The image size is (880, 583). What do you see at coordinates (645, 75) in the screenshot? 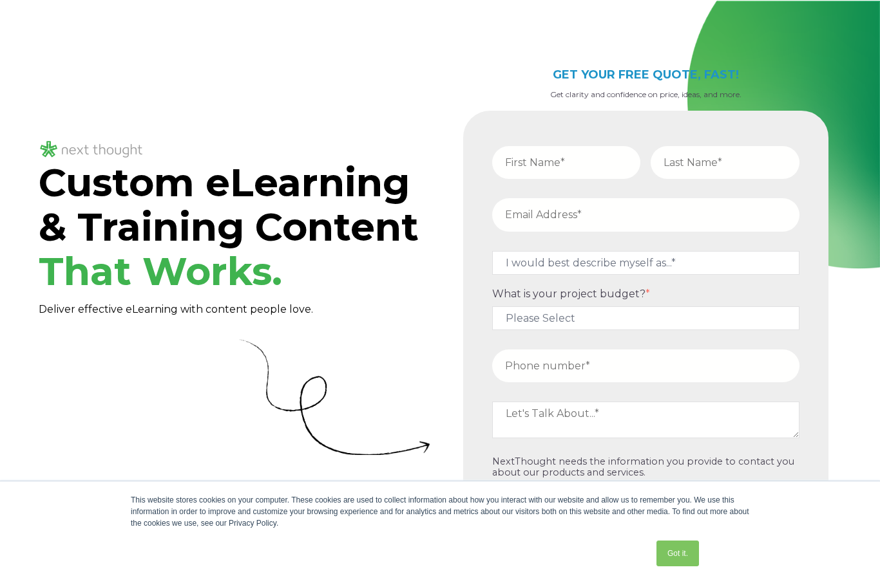
I see `span: GET YOUR FREE QUOTE, FAST!` at bounding box center [645, 75].